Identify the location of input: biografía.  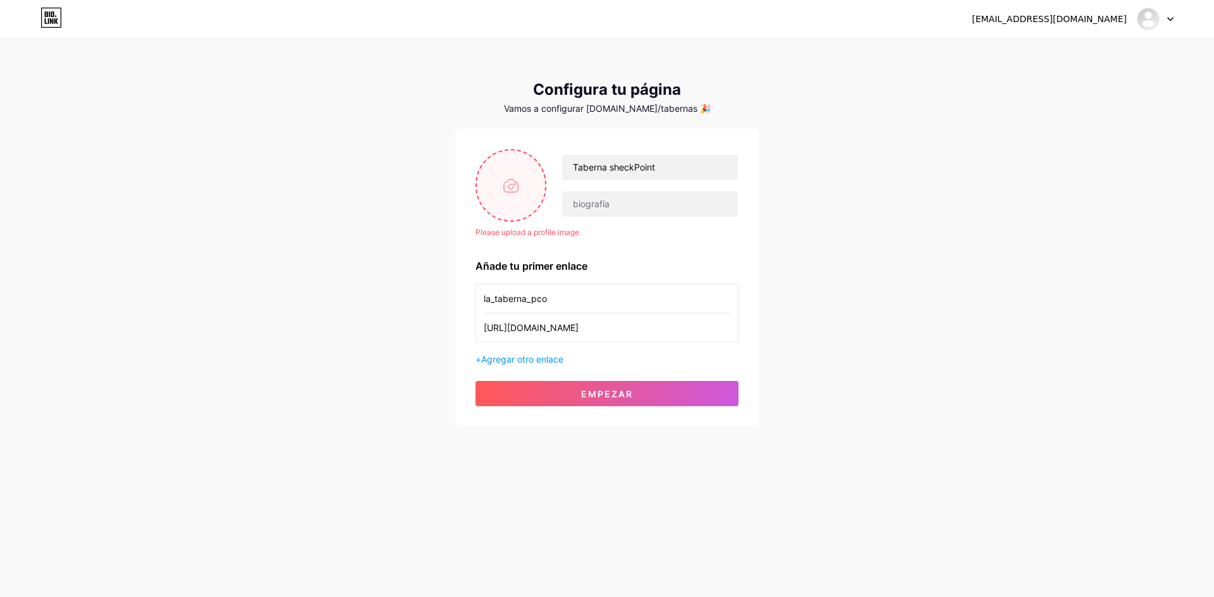
(650, 204).